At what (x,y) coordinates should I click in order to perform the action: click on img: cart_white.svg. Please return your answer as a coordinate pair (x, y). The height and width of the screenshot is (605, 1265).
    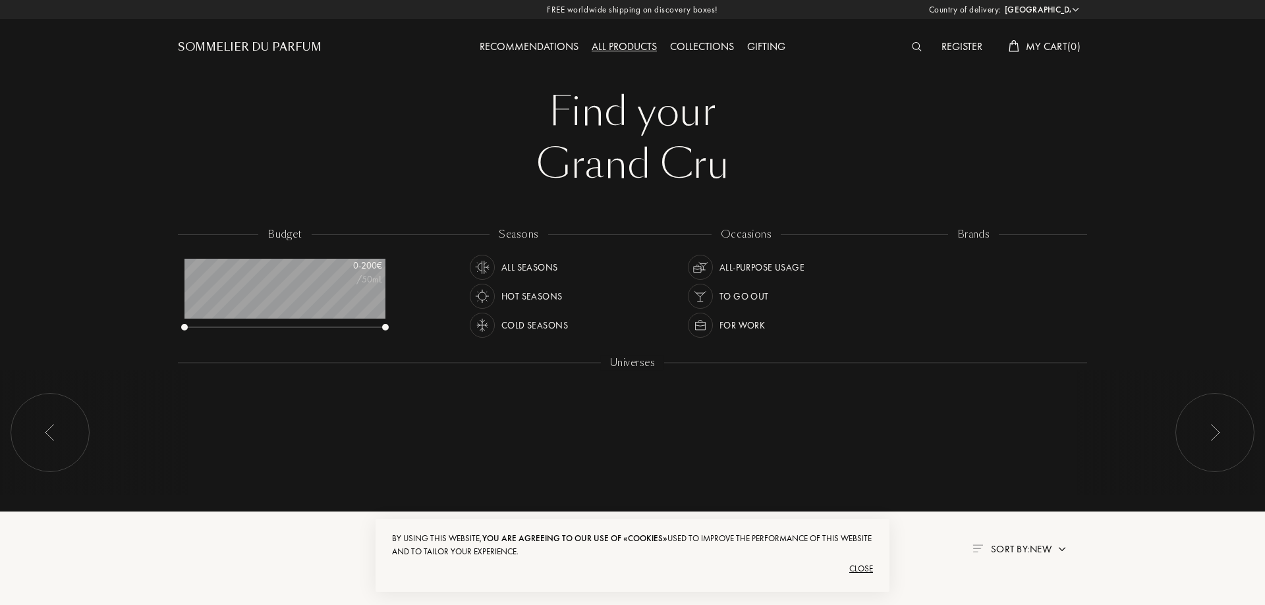
    Looking at the image, I should click on (1014, 46).